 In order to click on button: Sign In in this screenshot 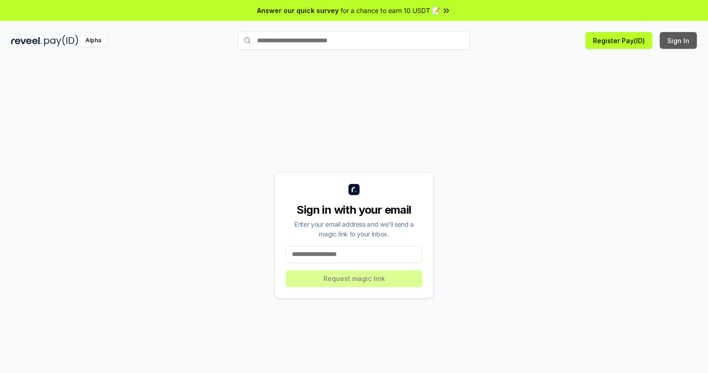, I will do `click(679, 40)`.